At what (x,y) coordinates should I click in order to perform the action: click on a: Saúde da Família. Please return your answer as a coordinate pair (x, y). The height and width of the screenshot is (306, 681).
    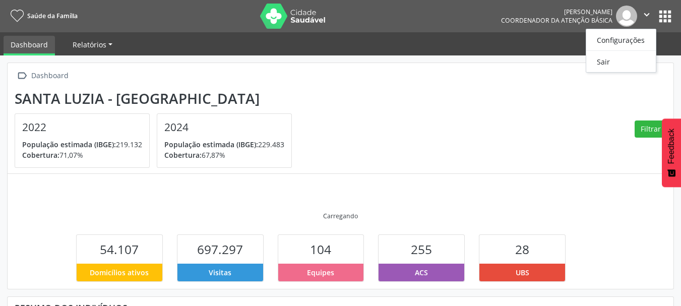
    Looking at the image, I should click on (42, 16).